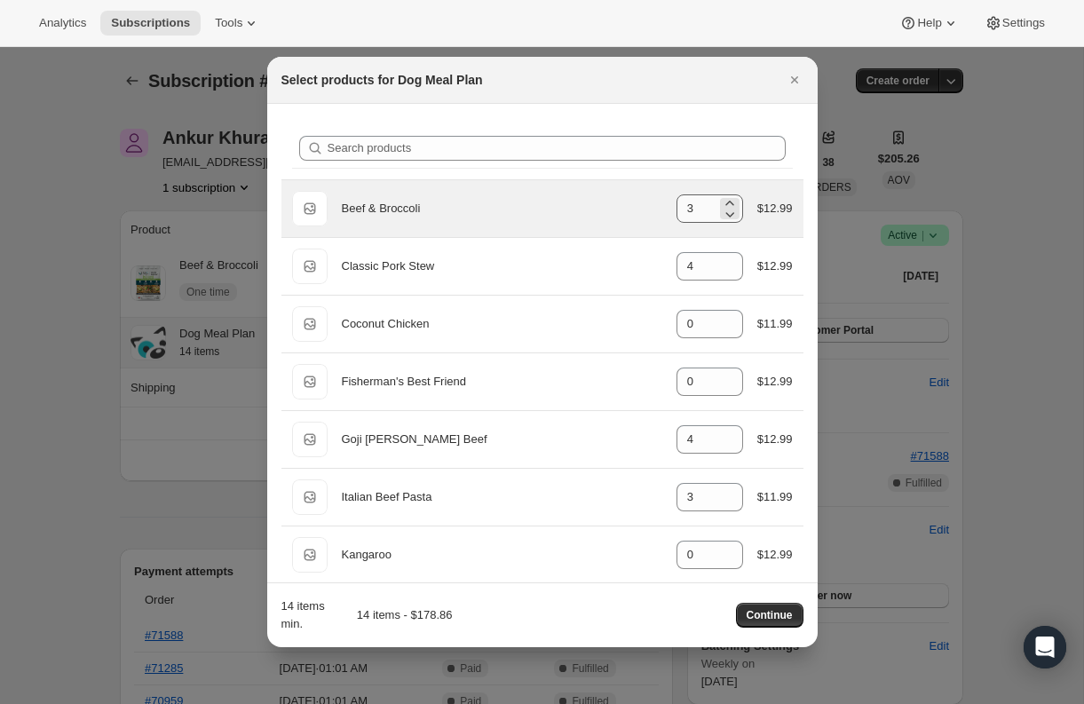 This screenshot has height=704, width=1084. What do you see at coordinates (929, 23) in the screenshot?
I see `span: Help` at bounding box center [929, 23].